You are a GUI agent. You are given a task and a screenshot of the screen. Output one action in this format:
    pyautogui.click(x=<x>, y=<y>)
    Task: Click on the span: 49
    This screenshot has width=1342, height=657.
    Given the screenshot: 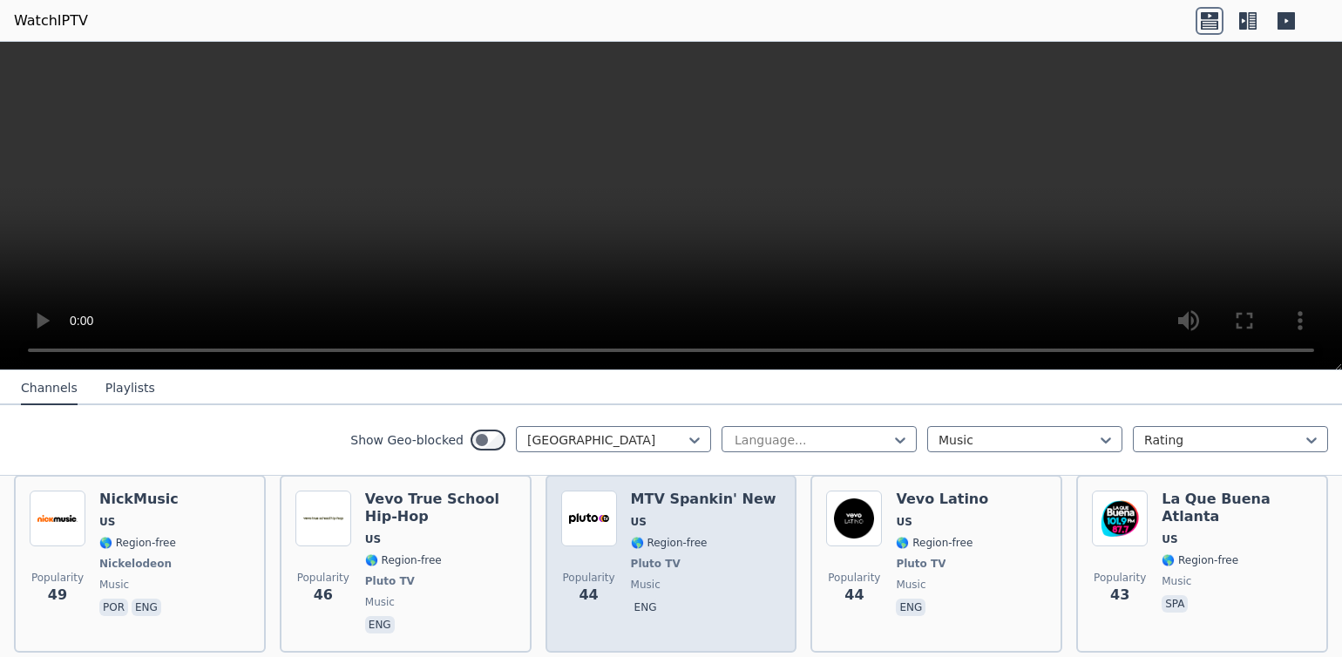 What is the action you would take?
    pyautogui.click(x=58, y=595)
    